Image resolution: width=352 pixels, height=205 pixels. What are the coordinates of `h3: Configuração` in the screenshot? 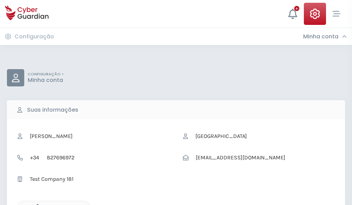 It's located at (34, 37).